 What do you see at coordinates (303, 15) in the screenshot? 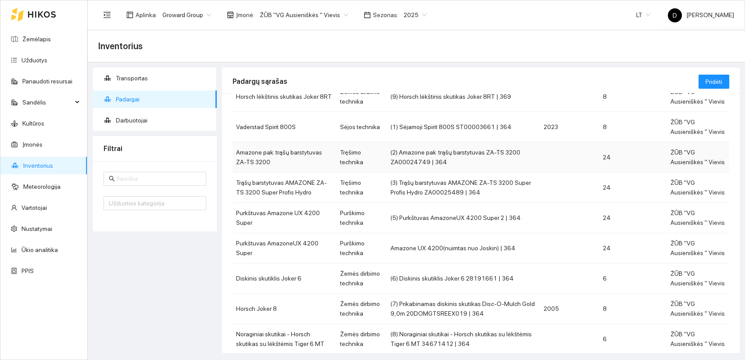
I see `span: ŽŪB "VG Ausieniškės " Vievis` at bounding box center [303, 15].